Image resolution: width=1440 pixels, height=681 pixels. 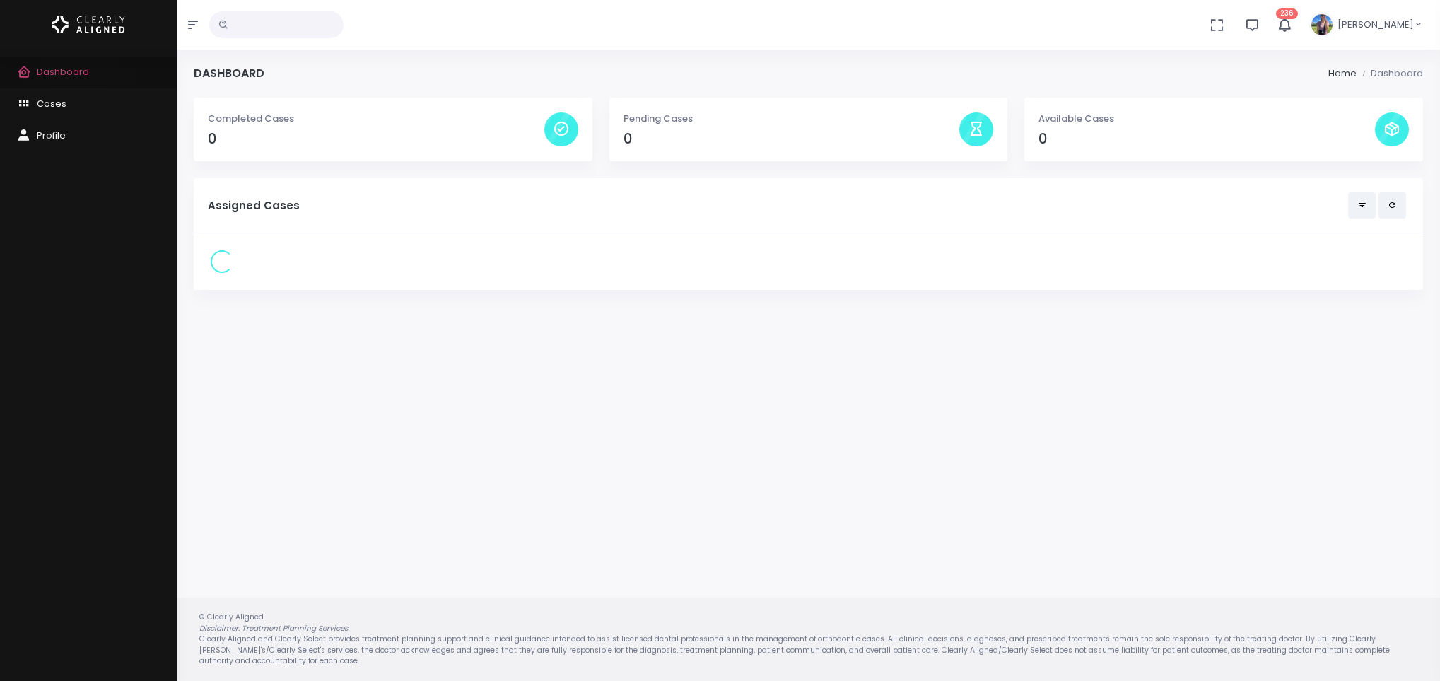 I want to click on span: 236, so click(x=1287, y=13).